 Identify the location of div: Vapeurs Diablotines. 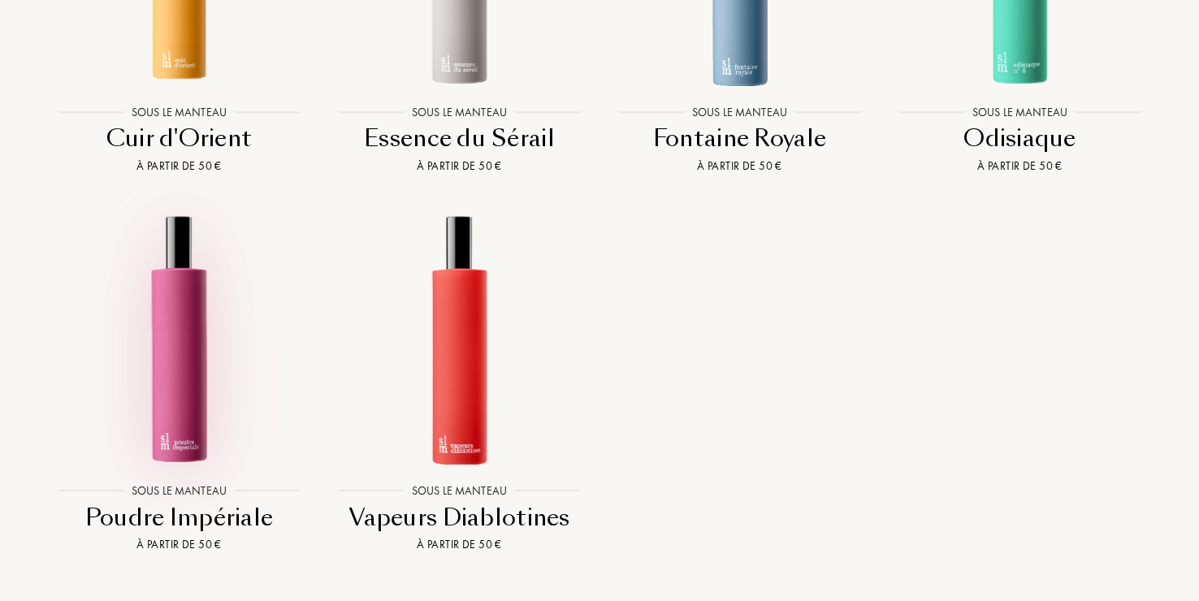
(459, 517).